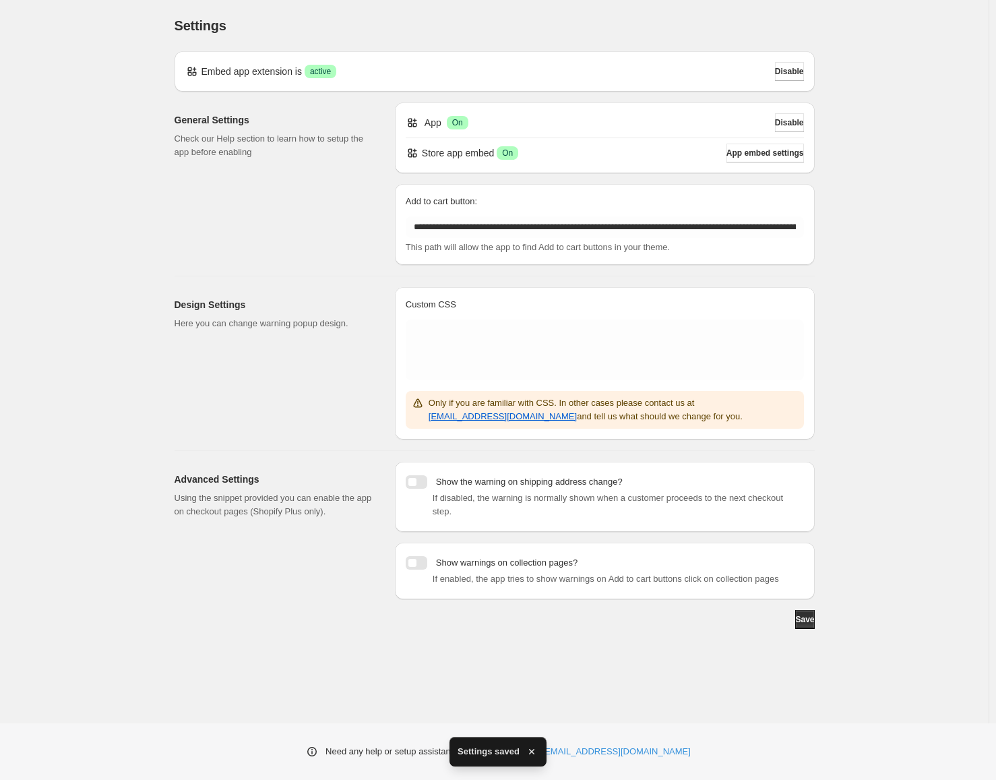 This screenshot has width=996, height=780. What do you see at coordinates (200, 26) in the screenshot?
I see `span: Settings` at bounding box center [200, 26].